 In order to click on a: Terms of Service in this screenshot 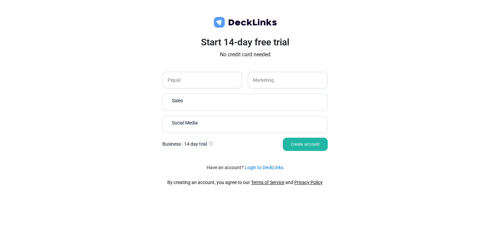, I will do `click(267, 182)`.